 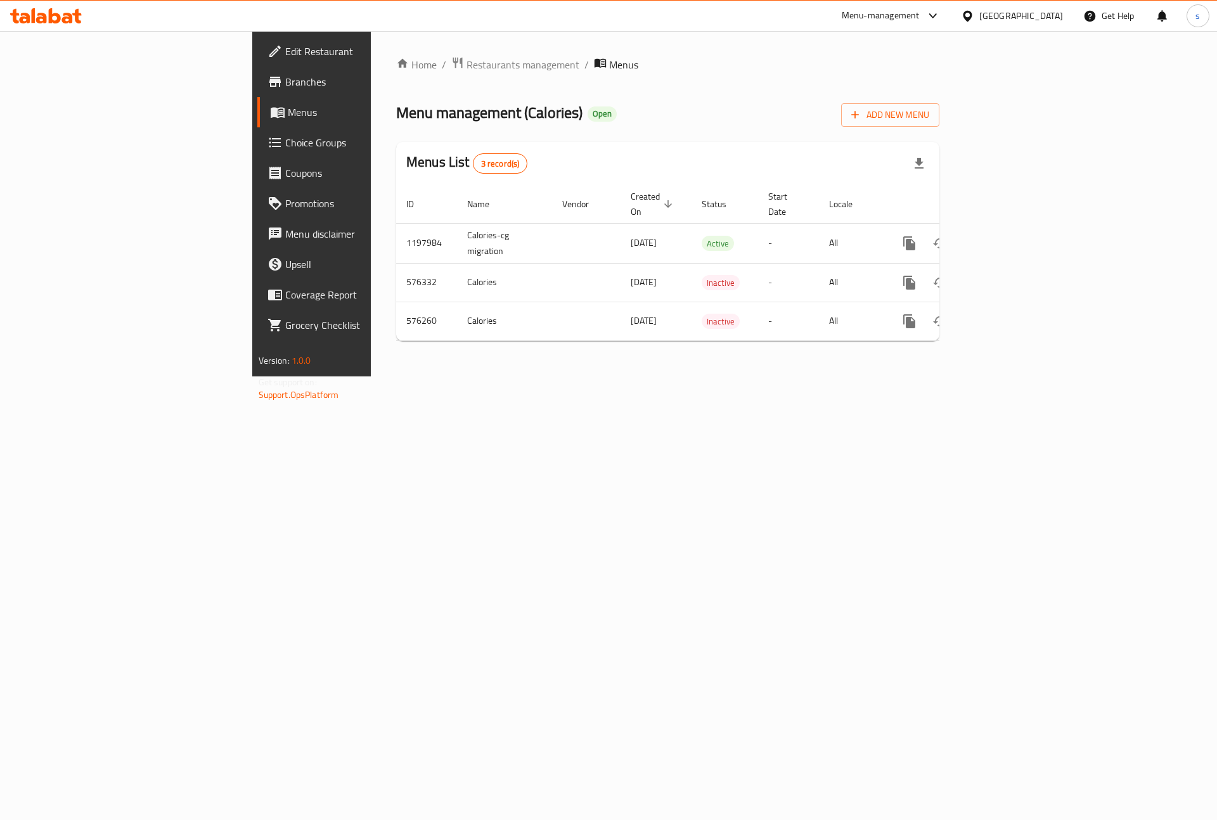 I want to click on button: Add New Menu, so click(x=890, y=115).